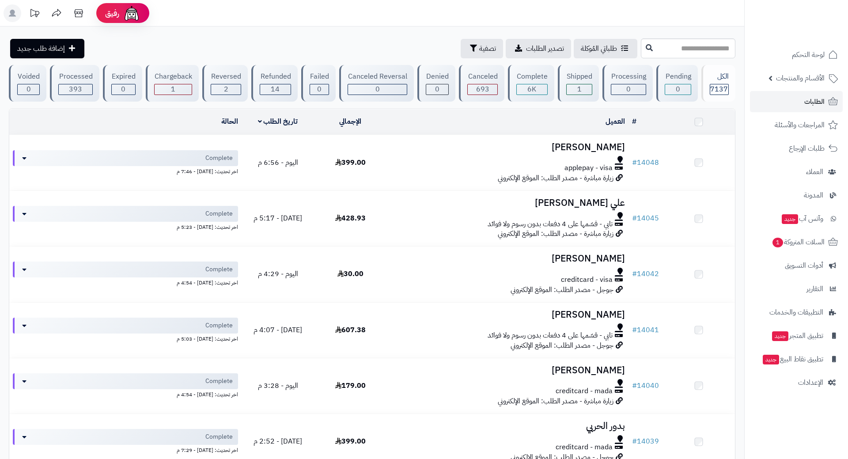 The width and height of the screenshot is (848, 459). What do you see at coordinates (719, 83) in the screenshot?
I see `a: الكل7137` at bounding box center [719, 83].